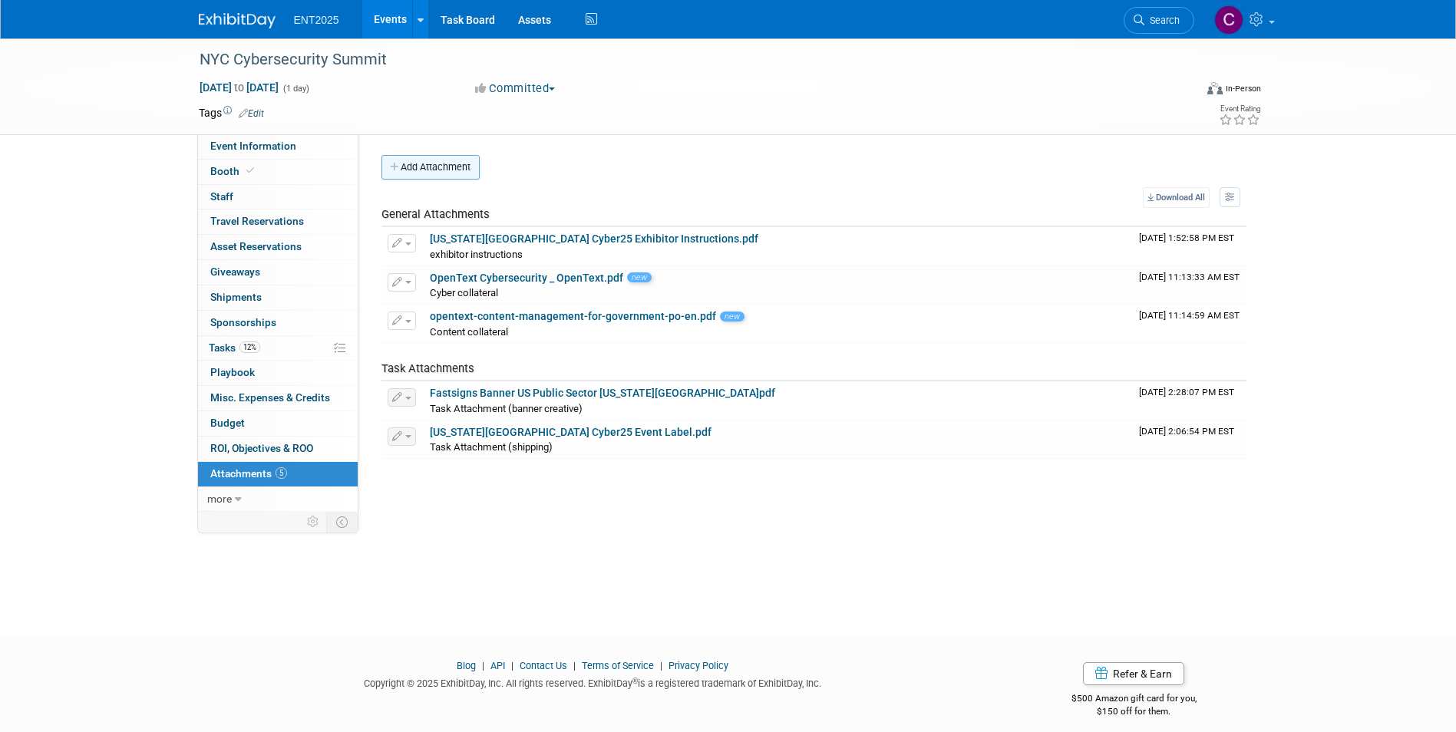 Image resolution: width=1456 pixels, height=732 pixels. I want to click on span: Cyber collateral, so click(464, 293).